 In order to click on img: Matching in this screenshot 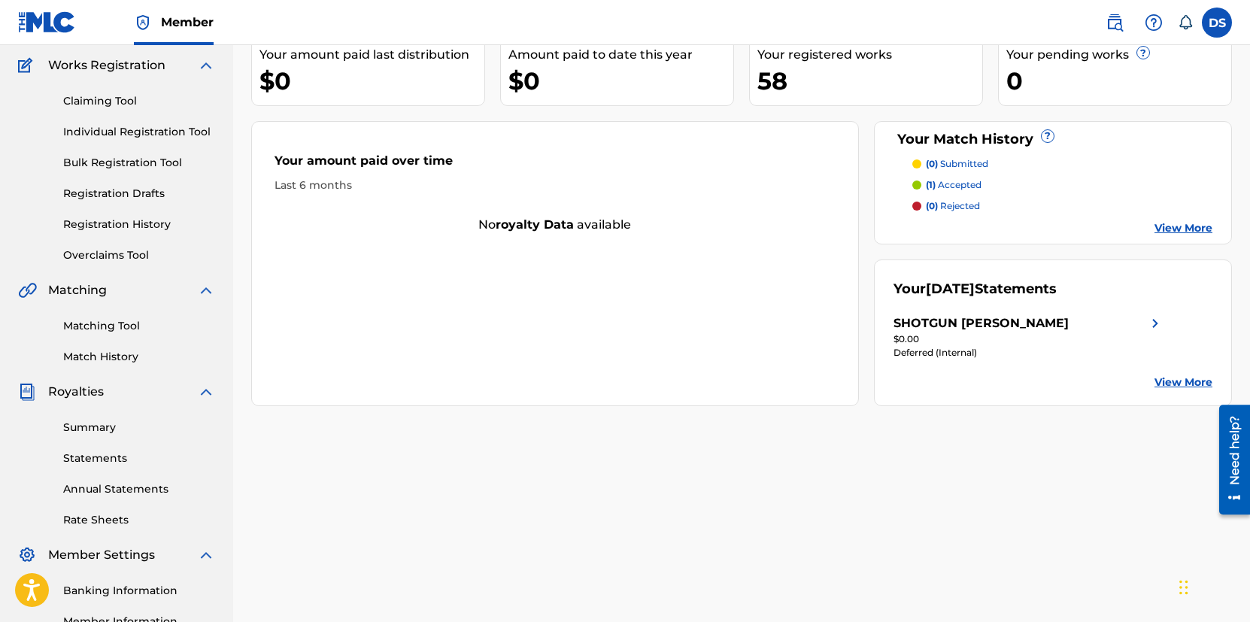, I will do `click(27, 290)`.